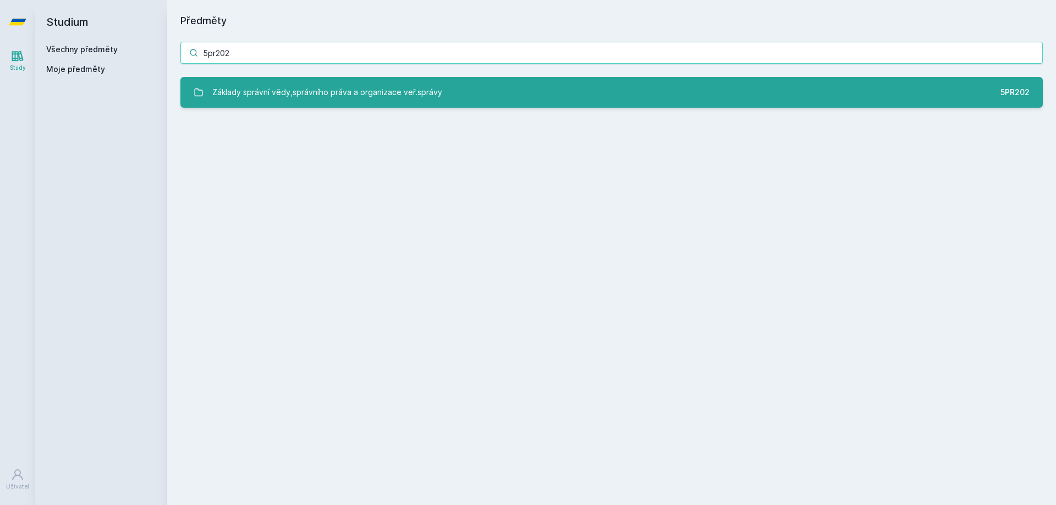 Image resolution: width=1056 pixels, height=505 pixels. Describe the element at coordinates (82, 49) in the screenshot. I see `a: Všechny předměty` at that location.